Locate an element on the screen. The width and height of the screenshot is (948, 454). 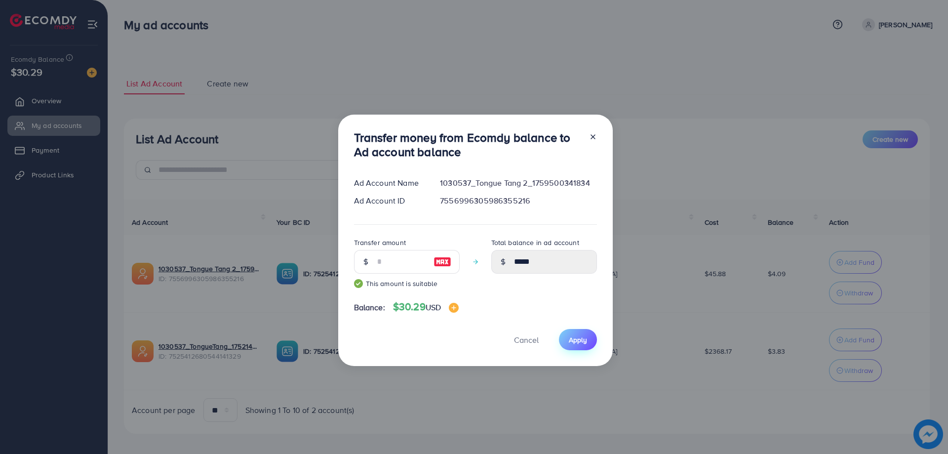
div: Ad Account Name is located at coordinates (389, 183).